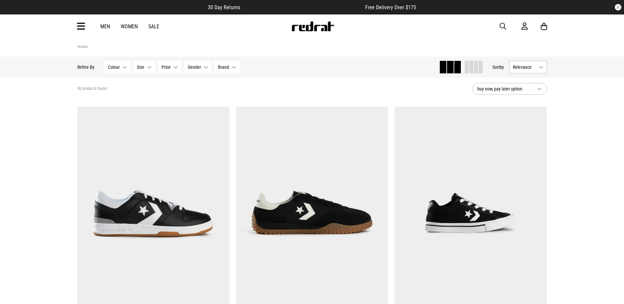 Image resolution: width=624 pixels, height=304 pixels. I want to click on a: Women, so click(129, 26).